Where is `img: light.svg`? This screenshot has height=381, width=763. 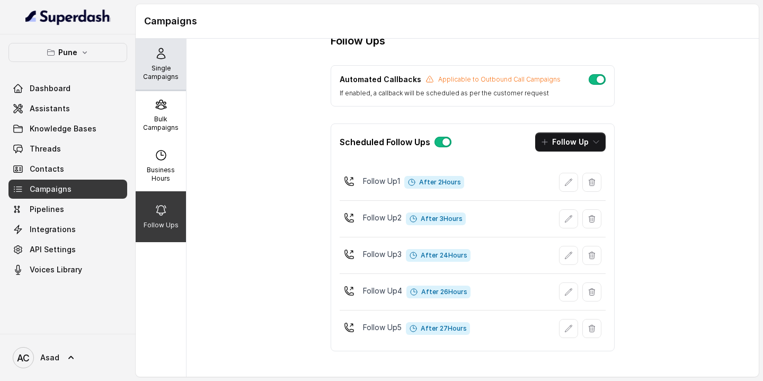
img: light.svg is located at coordinates (68, 17).